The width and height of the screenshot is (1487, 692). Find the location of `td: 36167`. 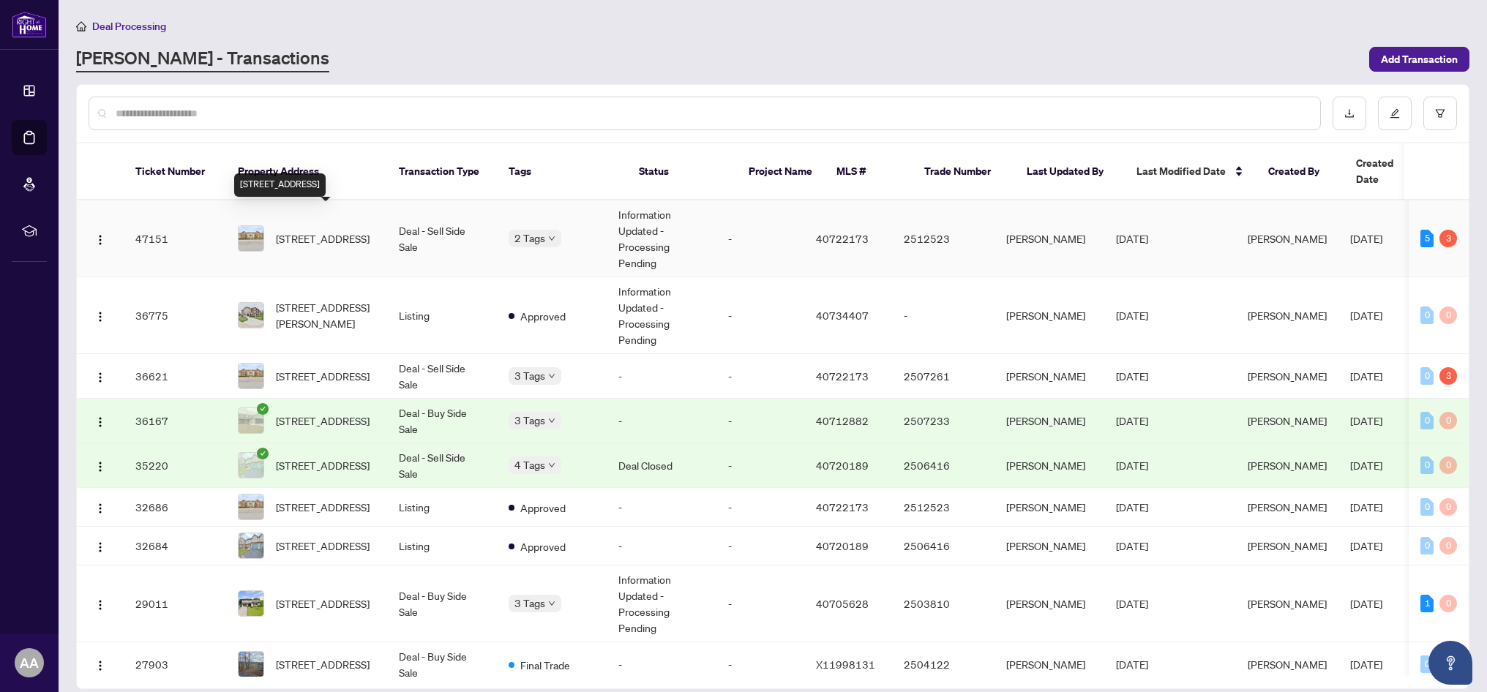

td: 36167 is located at coordinates (175, 421).